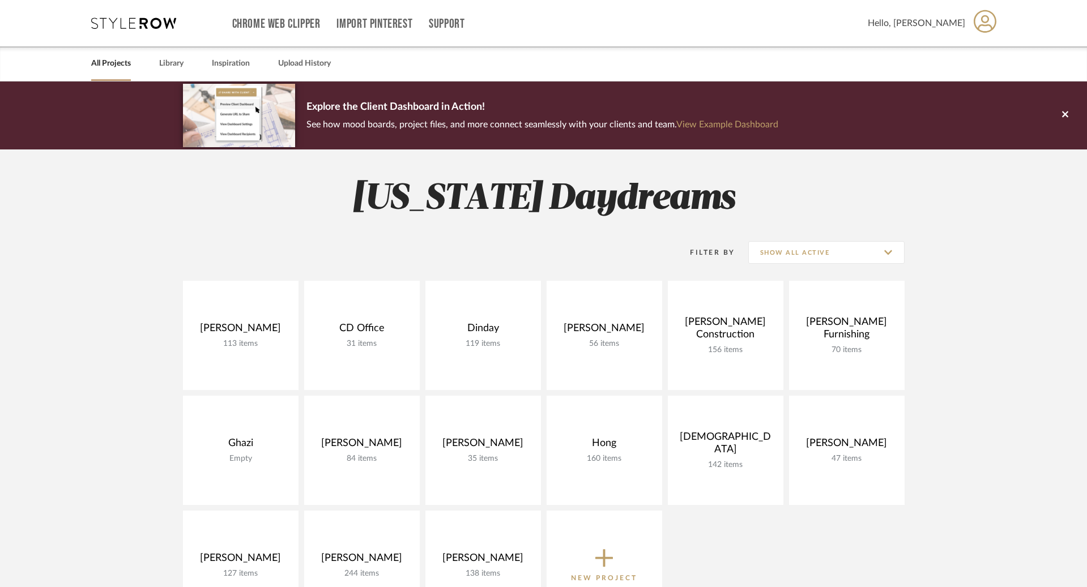 This screenshot has width=1087, height=587. What do you see at coordinates (239, 115) in the screenshot?
I see `img: d5d033c5-7b12-40c2-a960-1ecee1989c38.png` at bounding box center [239, 115].